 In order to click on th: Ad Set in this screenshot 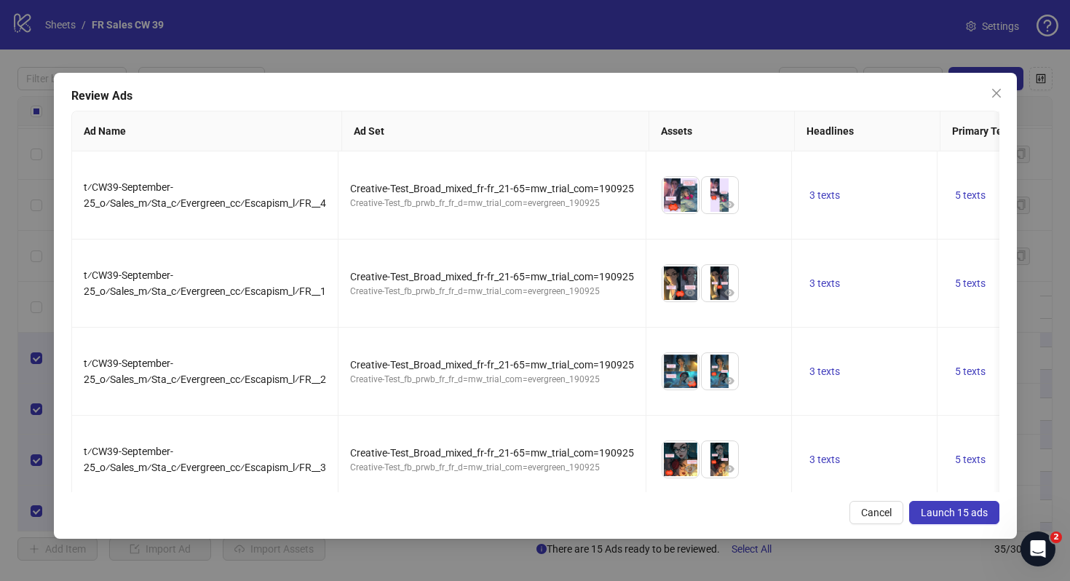, I will do `click(496, 131)`.